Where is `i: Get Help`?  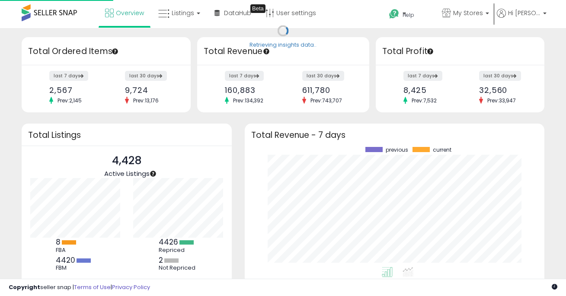 i: Get Help is located at coordinates (394, 14).